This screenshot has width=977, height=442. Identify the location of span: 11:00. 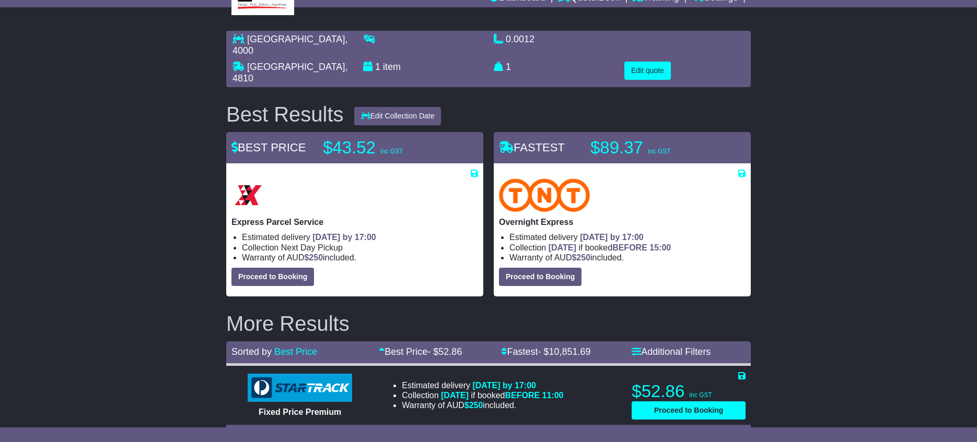
(553, 395).